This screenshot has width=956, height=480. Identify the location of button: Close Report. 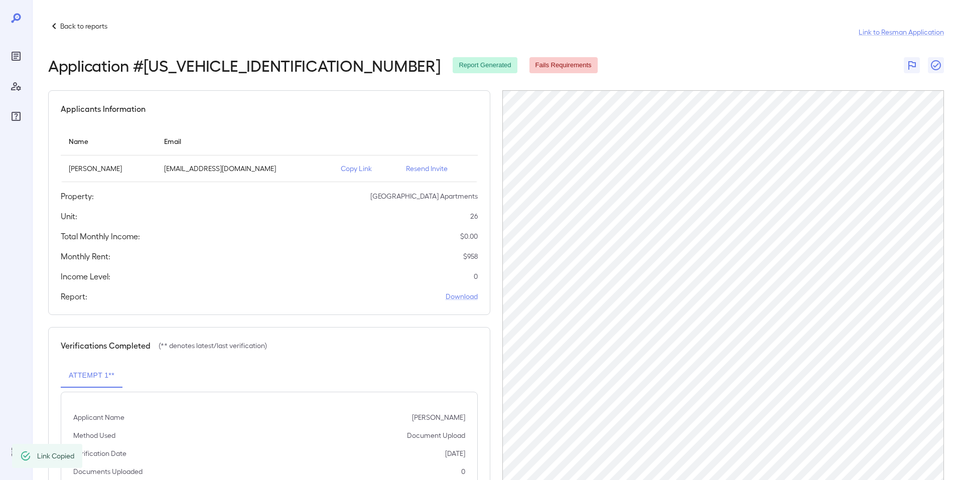
(936, 65).